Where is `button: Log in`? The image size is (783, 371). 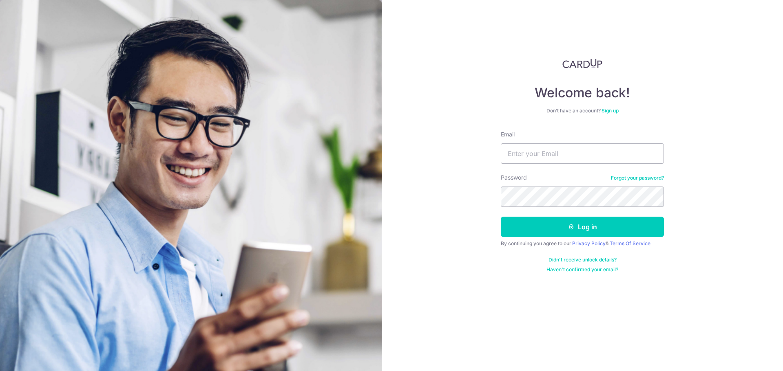 button: Log in is located at coordinates (582, 227).